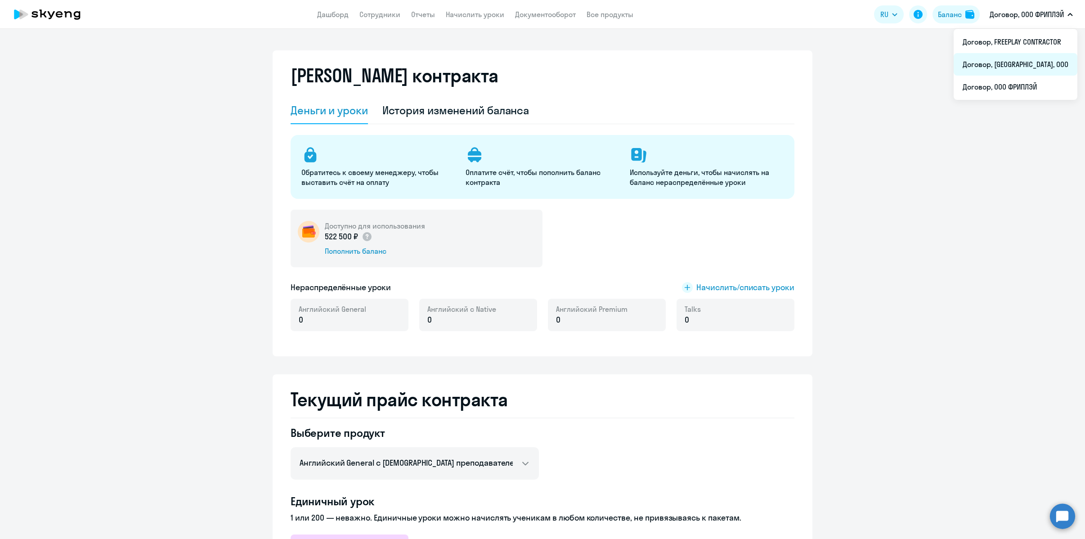 This screenshot has width=1085, height=539. What do you see at coordinates (545, 14) in the screenshot?
I see `a: Документооборот` at bounding box center [545, 14].